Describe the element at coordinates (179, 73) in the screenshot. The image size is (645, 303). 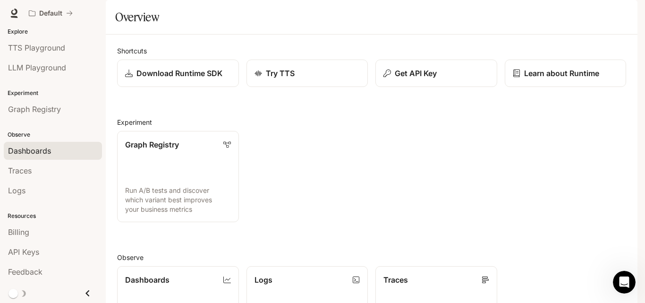
I see `p: Download Runtime SDK` at that location.